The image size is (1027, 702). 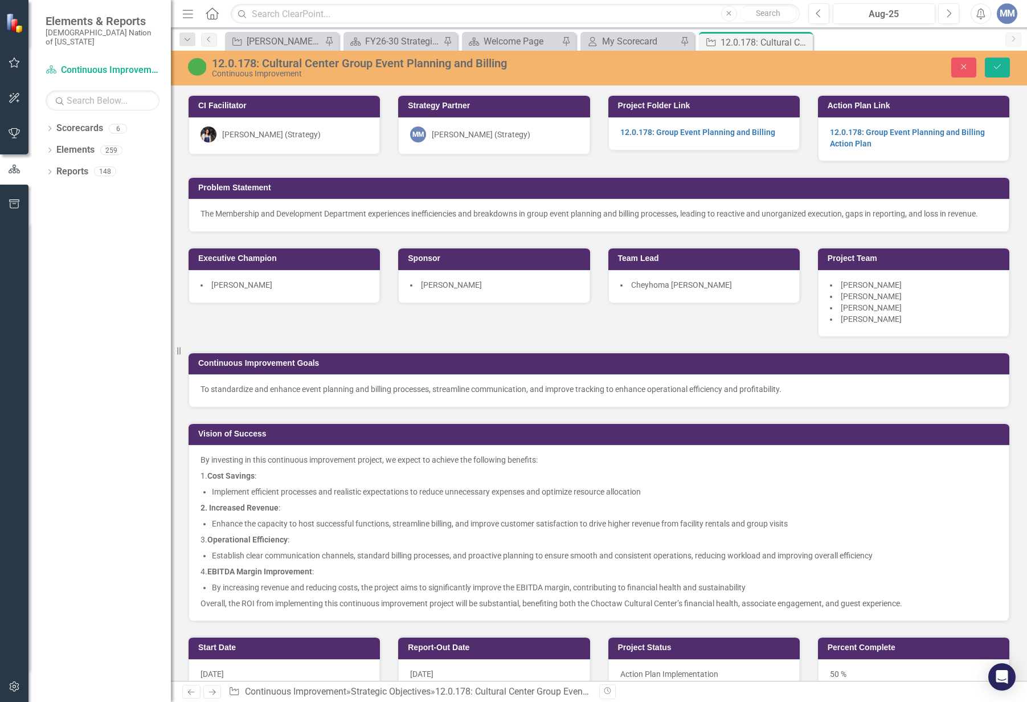 What do you see at coordinates (286, 258) in the screenshot?
I see `h3: Executive Champion` at bounding box center [286, 258].